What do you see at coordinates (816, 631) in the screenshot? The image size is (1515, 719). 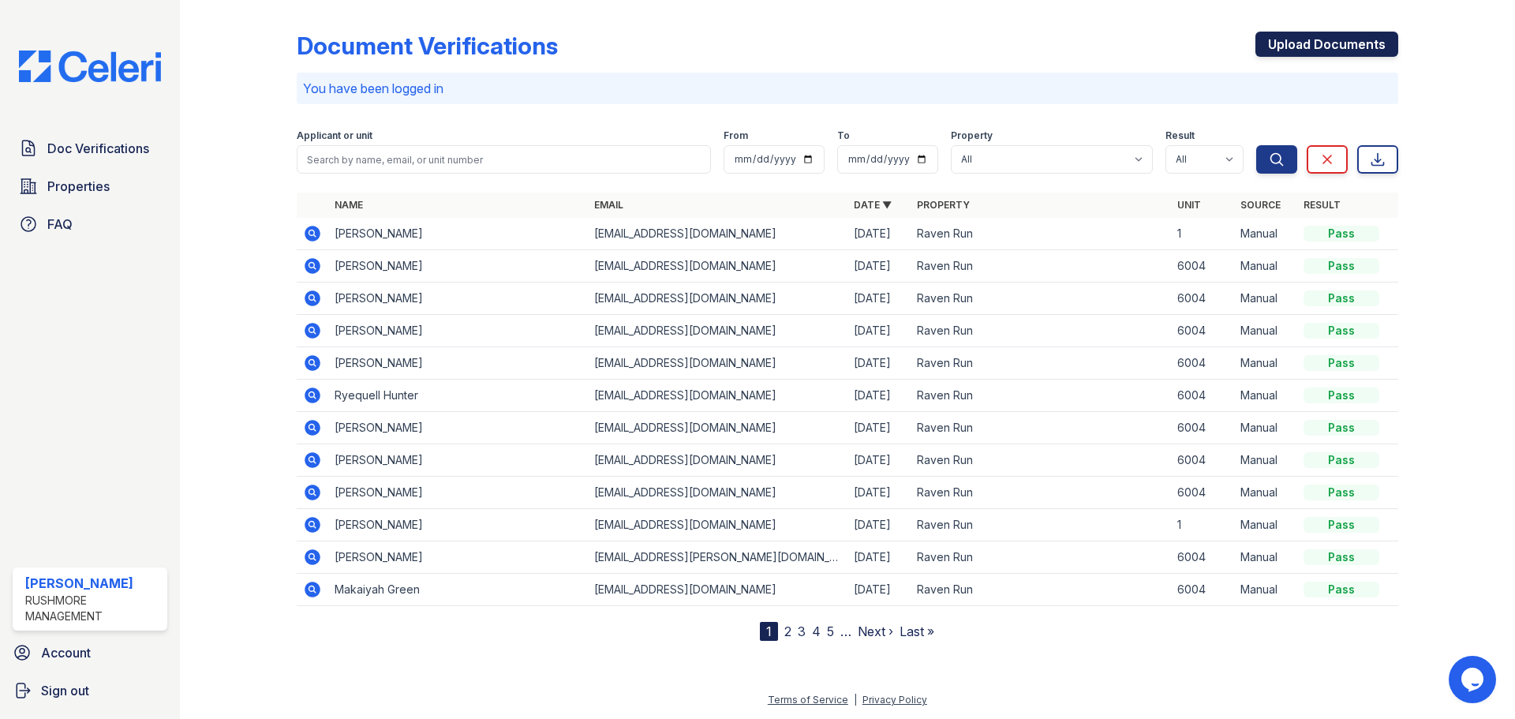 I see `a: 4` at bounding box center [816, 631].